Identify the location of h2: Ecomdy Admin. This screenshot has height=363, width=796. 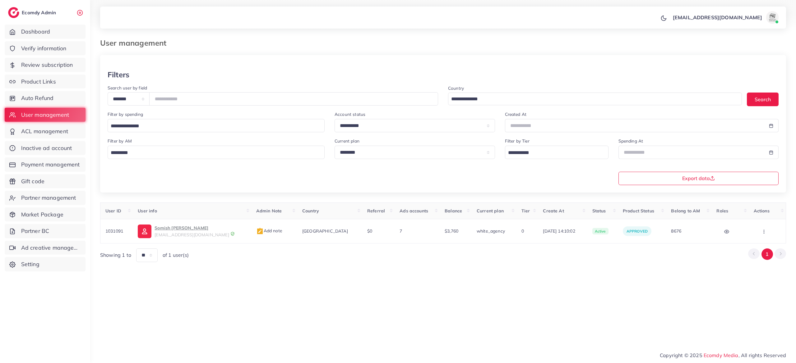
(39, 12).